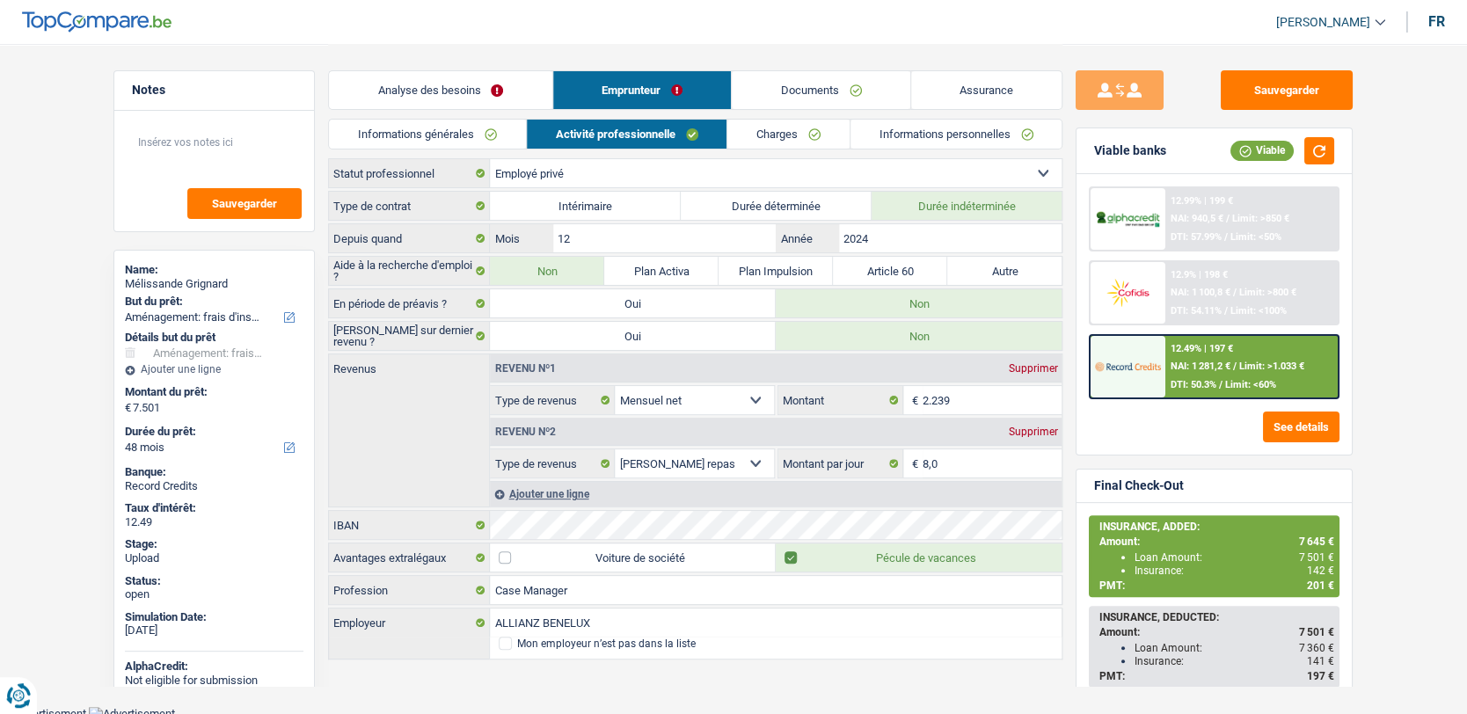 The height and width of the screenshot is (714, 1467). Describe the element at coordinates (1316, 542) in the screenshot. I see `span: 7 645 €` at that location.